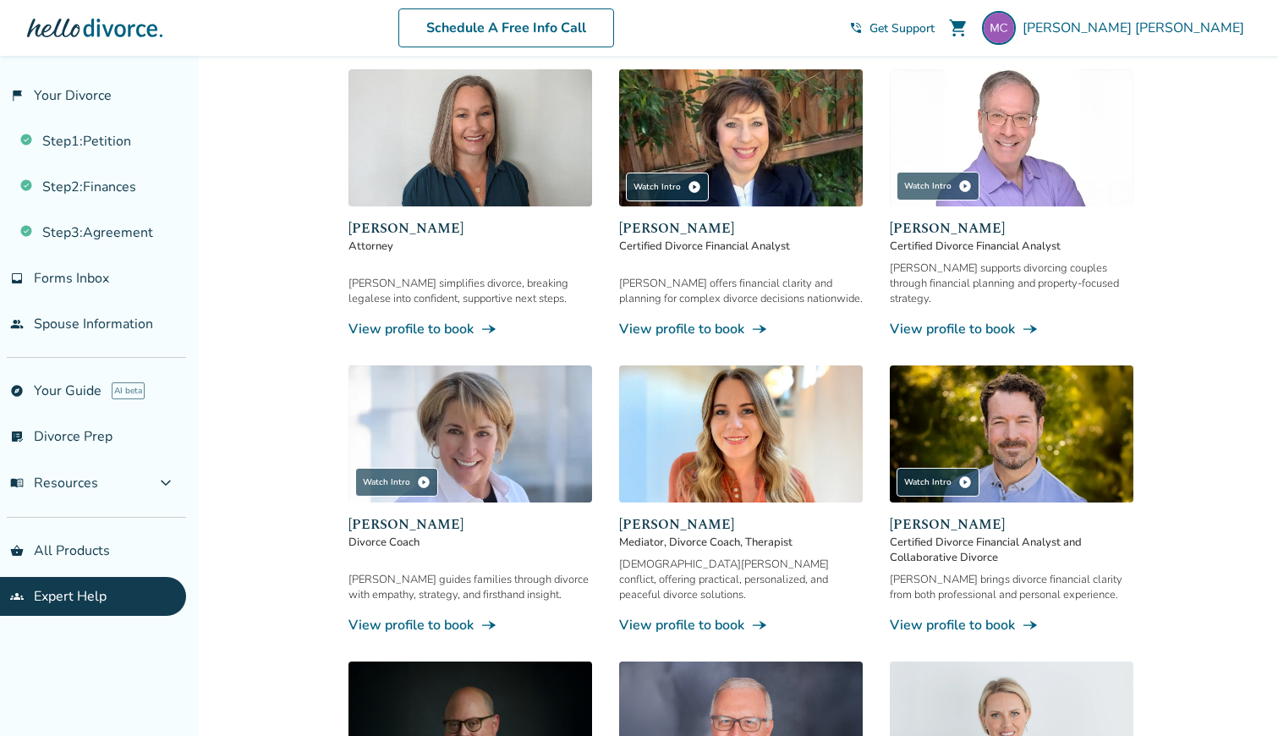 This screenshot has height=736, width=1278. Describe the element at coordinates (999, 28) in the screenshot. I see `img: Testing CA` at that location.